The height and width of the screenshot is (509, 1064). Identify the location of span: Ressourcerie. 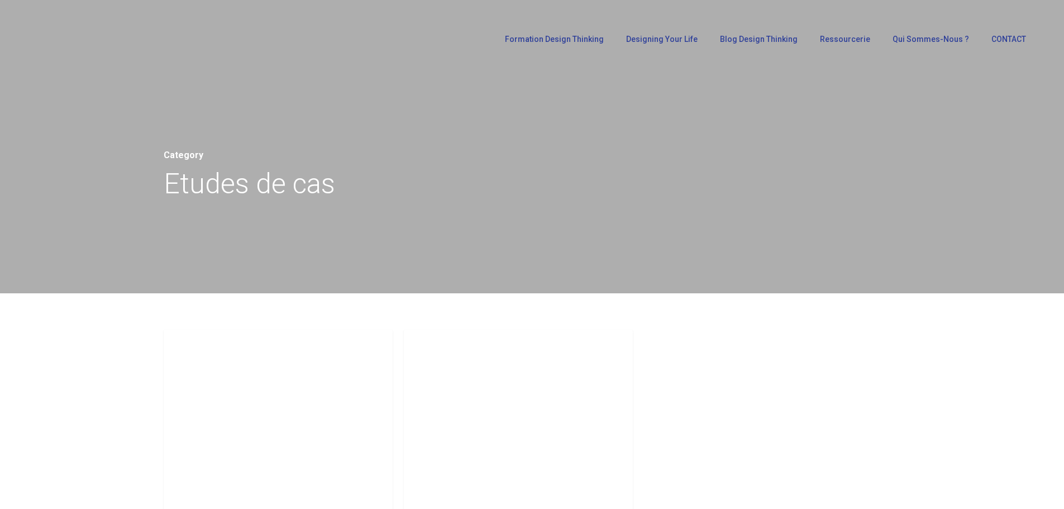
(845, 39).